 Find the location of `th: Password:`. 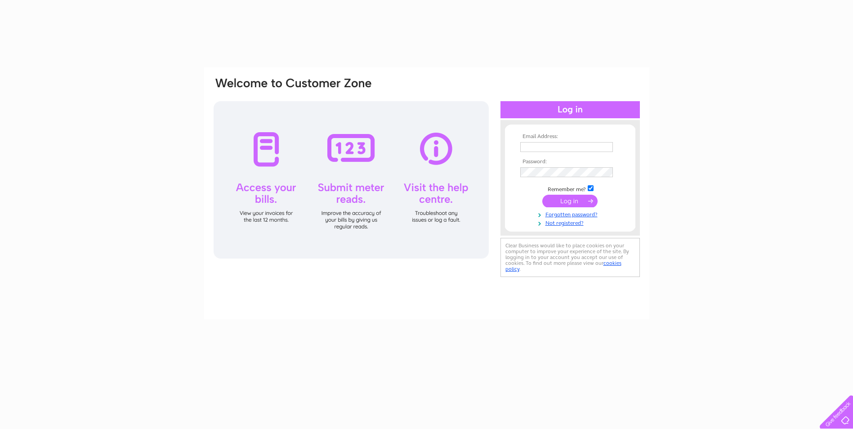

th: Password: is located at coordinates (570, 162).